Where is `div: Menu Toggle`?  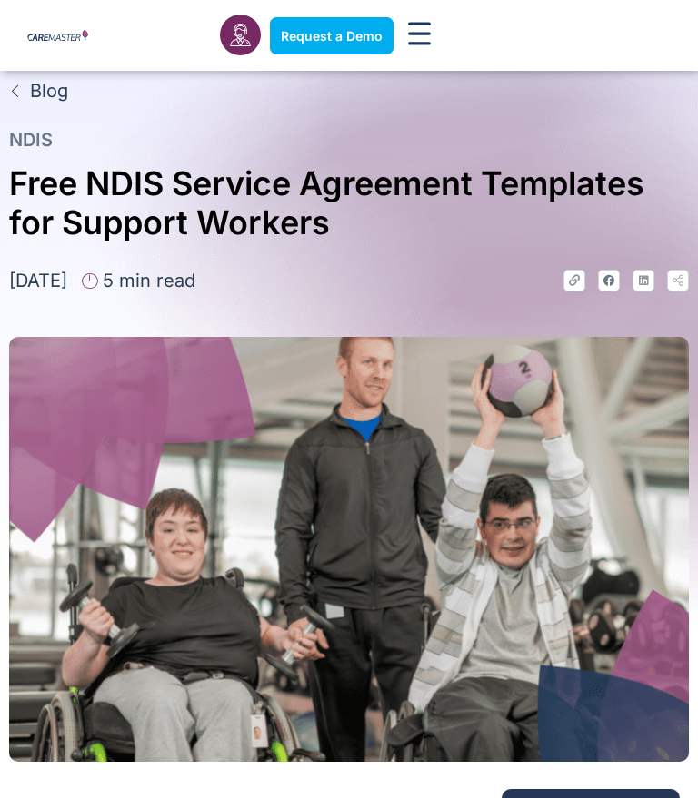
div: Menu Toggle is located at coordinates (420, 35).